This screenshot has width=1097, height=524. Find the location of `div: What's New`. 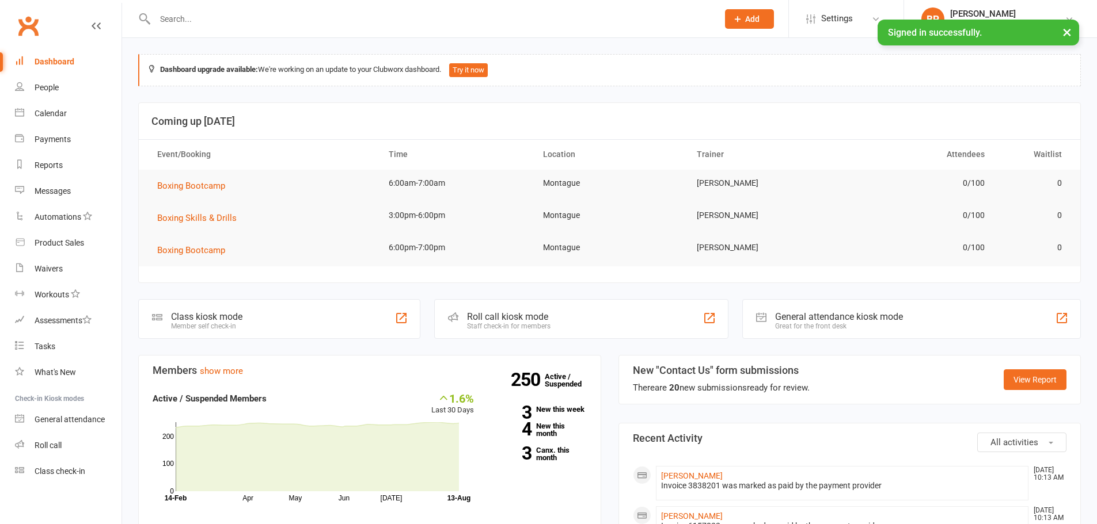

div: What's New is located at coordinates (55, 372).